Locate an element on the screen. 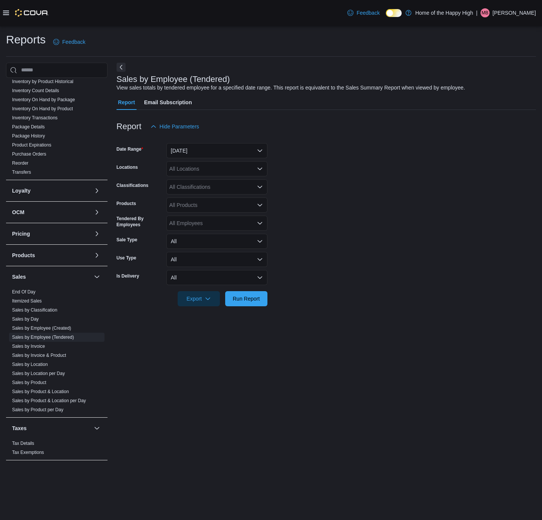 The image size is (542, 520). a: Sales by Invoice & Product is located at coordinates (39, 355).